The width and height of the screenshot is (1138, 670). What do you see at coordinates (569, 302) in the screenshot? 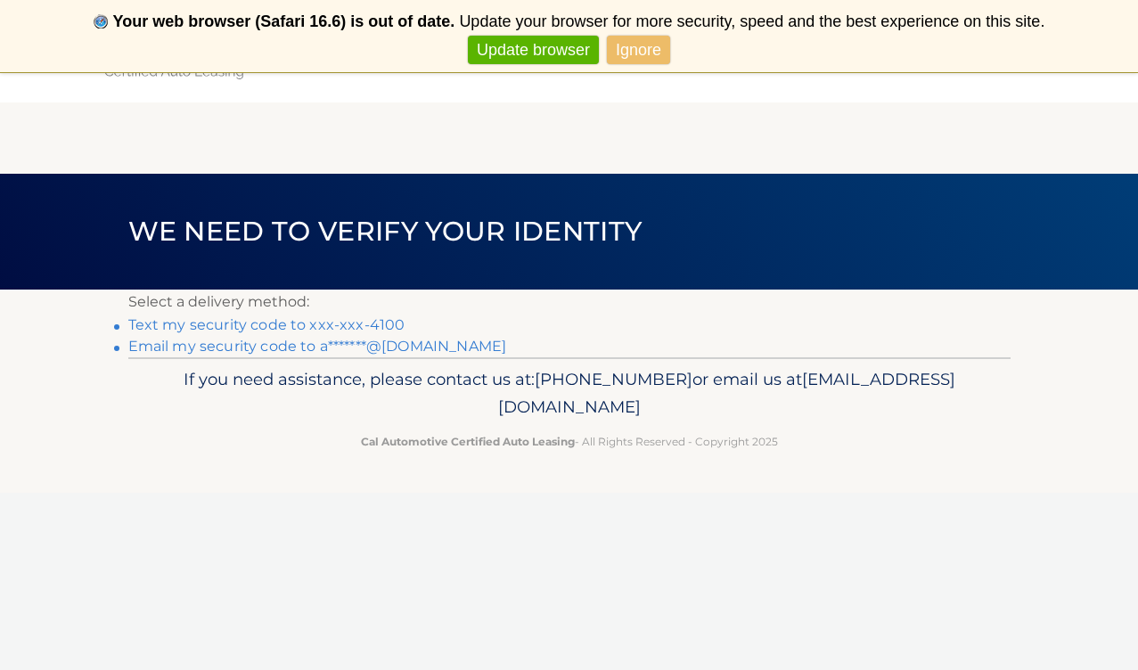
I see `p: Select a delivery method:` at bounding box center [569, 302].